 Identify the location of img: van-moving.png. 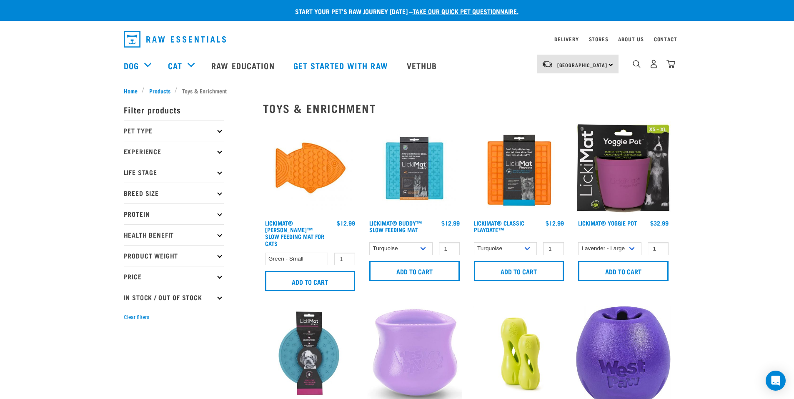
(547, 64).